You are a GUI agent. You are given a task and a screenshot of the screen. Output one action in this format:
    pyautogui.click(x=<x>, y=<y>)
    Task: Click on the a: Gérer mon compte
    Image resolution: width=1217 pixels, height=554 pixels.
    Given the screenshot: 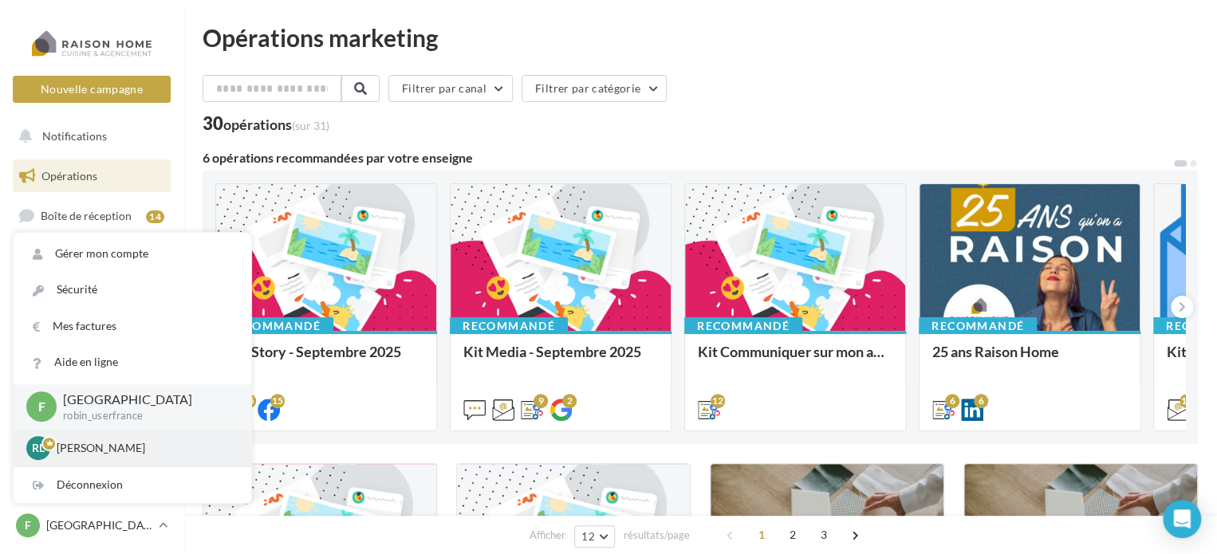 What is the action you would take?
    pyautogui.click(x=132, y=254)
    